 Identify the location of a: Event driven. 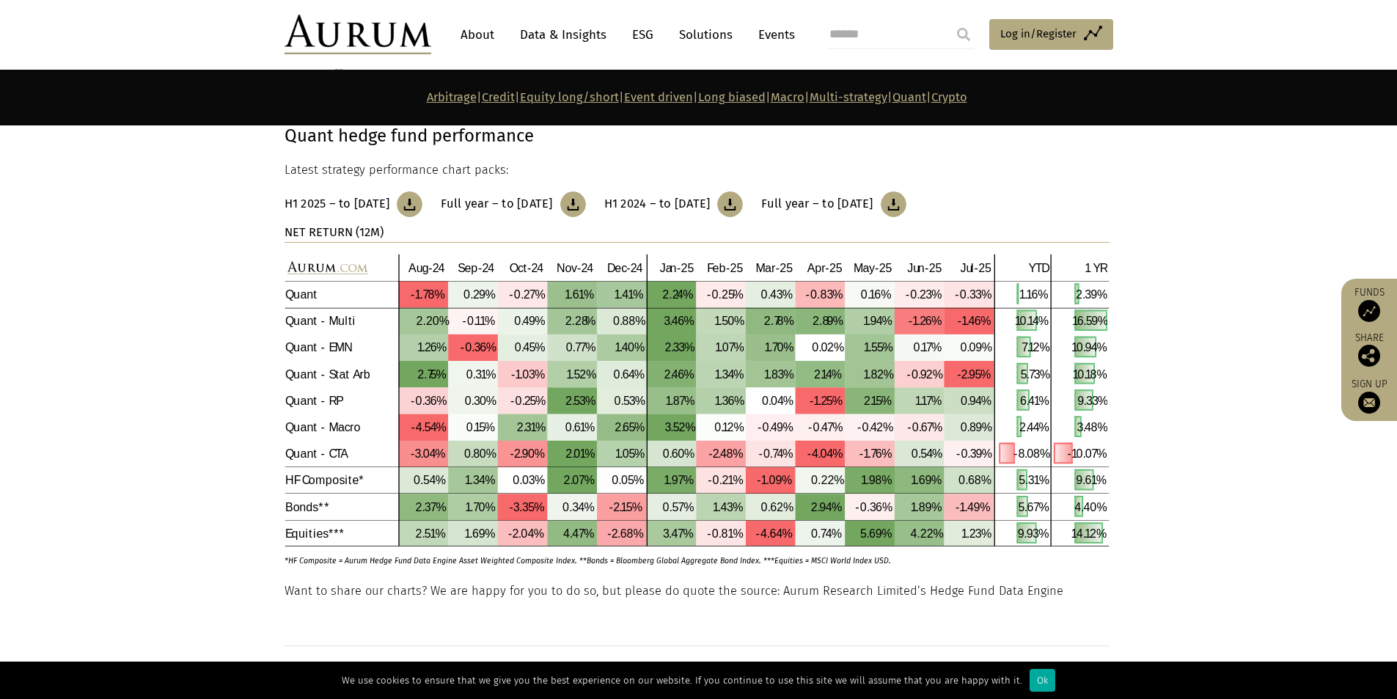
(658, 97).